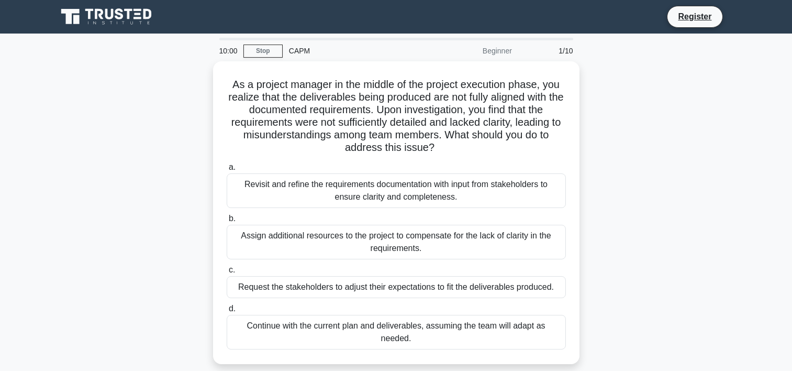 Image resolution: width=792 pixels, height=371 pixels. Describe the element at coordinates (396, 287) in the screenshot. I see `div: Request the stakeholders to adjust their expectations to fit the deliverables produced.` at that location.